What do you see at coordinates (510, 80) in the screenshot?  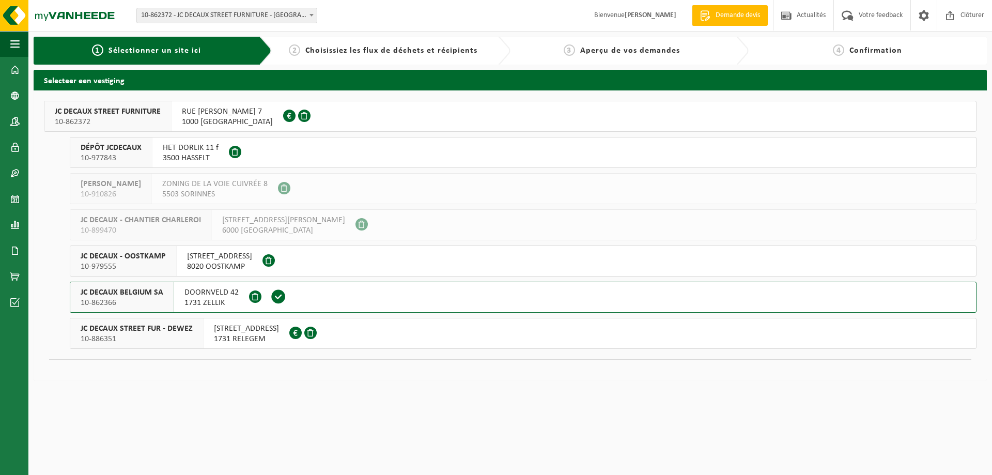 I see `h2: Selecteer een vestiging` at bounding box center [510, 80].